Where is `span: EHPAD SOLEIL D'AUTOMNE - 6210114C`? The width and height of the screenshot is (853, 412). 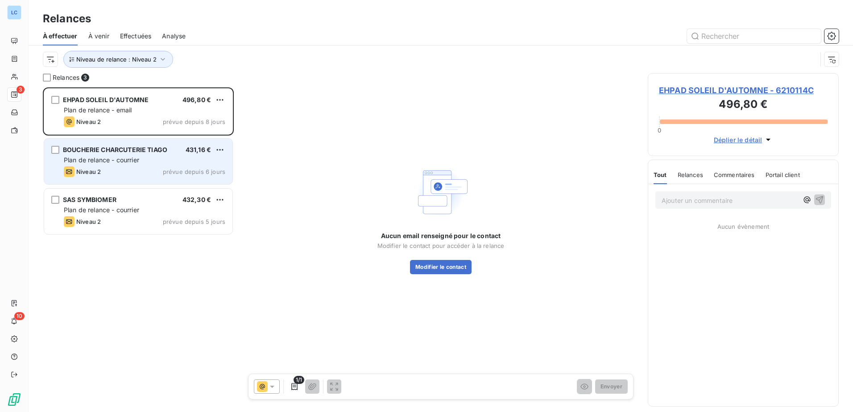 span: EHPAD SOLEIL D'AUTOMNE - 6210114C is located at coordinates (743, 90).